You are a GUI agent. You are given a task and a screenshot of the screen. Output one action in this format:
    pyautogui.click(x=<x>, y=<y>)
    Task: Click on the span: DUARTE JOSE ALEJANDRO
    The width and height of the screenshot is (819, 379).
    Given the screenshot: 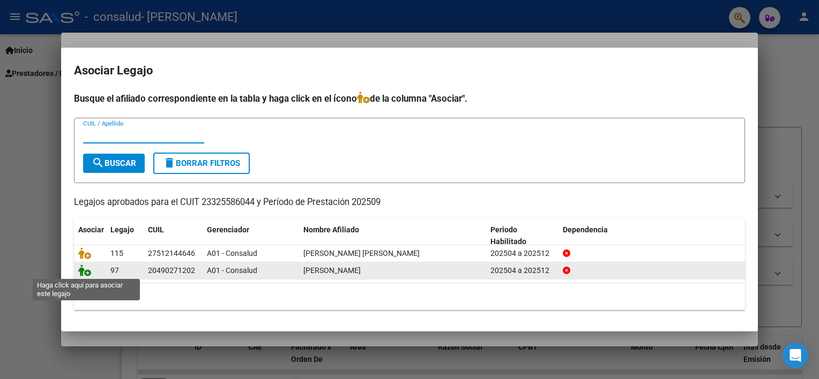 What is the action you would take?
    pyautogui.click(x=332, y=271)
    